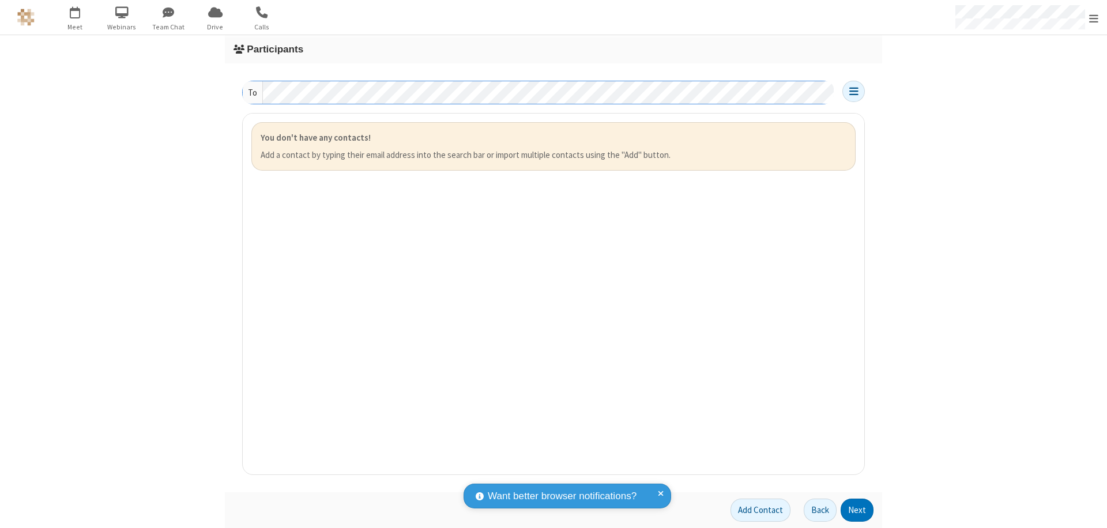 Image resolution: width=1107 pixels, height=528 pixels. What do you see at coordinates (122, 27) in the screenshot?
I see `span: Webinars` at bounding box center [122, 27].